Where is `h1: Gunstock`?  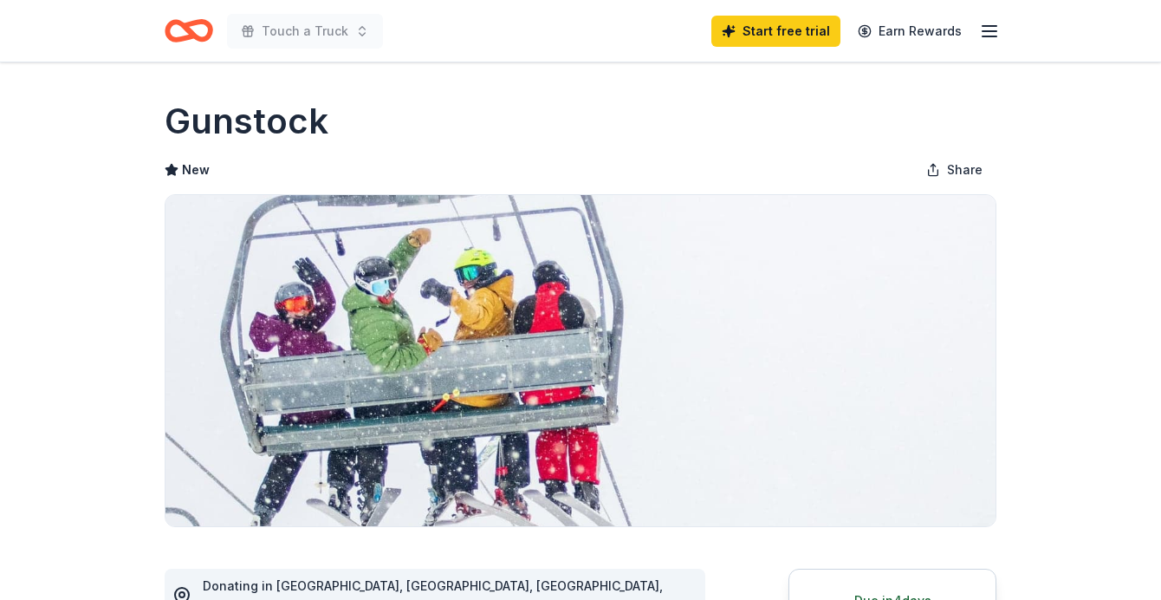
h1: Gunstock is located at coordinates (246, 121).